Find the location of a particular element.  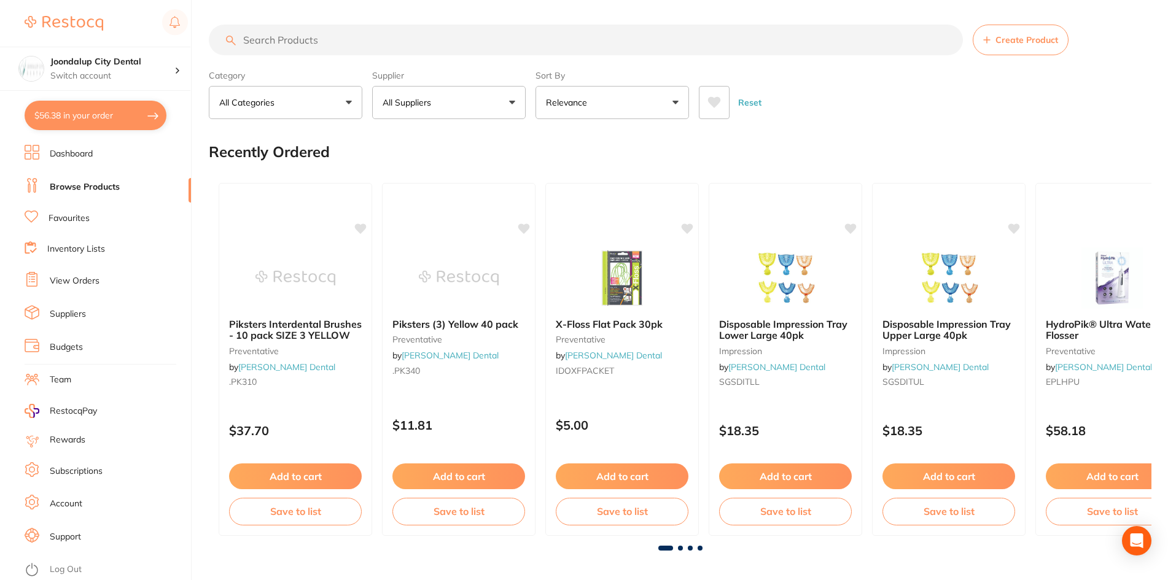

a: Support is located at coordinates (65, 537).